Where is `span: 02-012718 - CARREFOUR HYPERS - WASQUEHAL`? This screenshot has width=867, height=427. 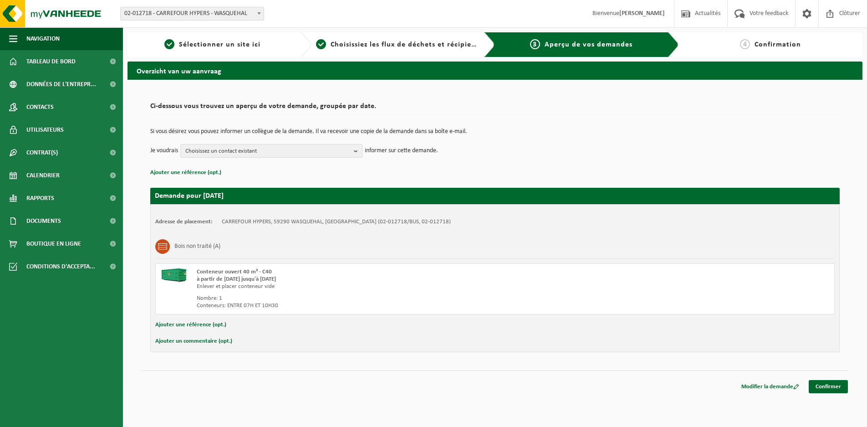 span: 02-012718 - CARREFOUR HYPERS - WASQUEHAL is located at coordinates (192, 14).